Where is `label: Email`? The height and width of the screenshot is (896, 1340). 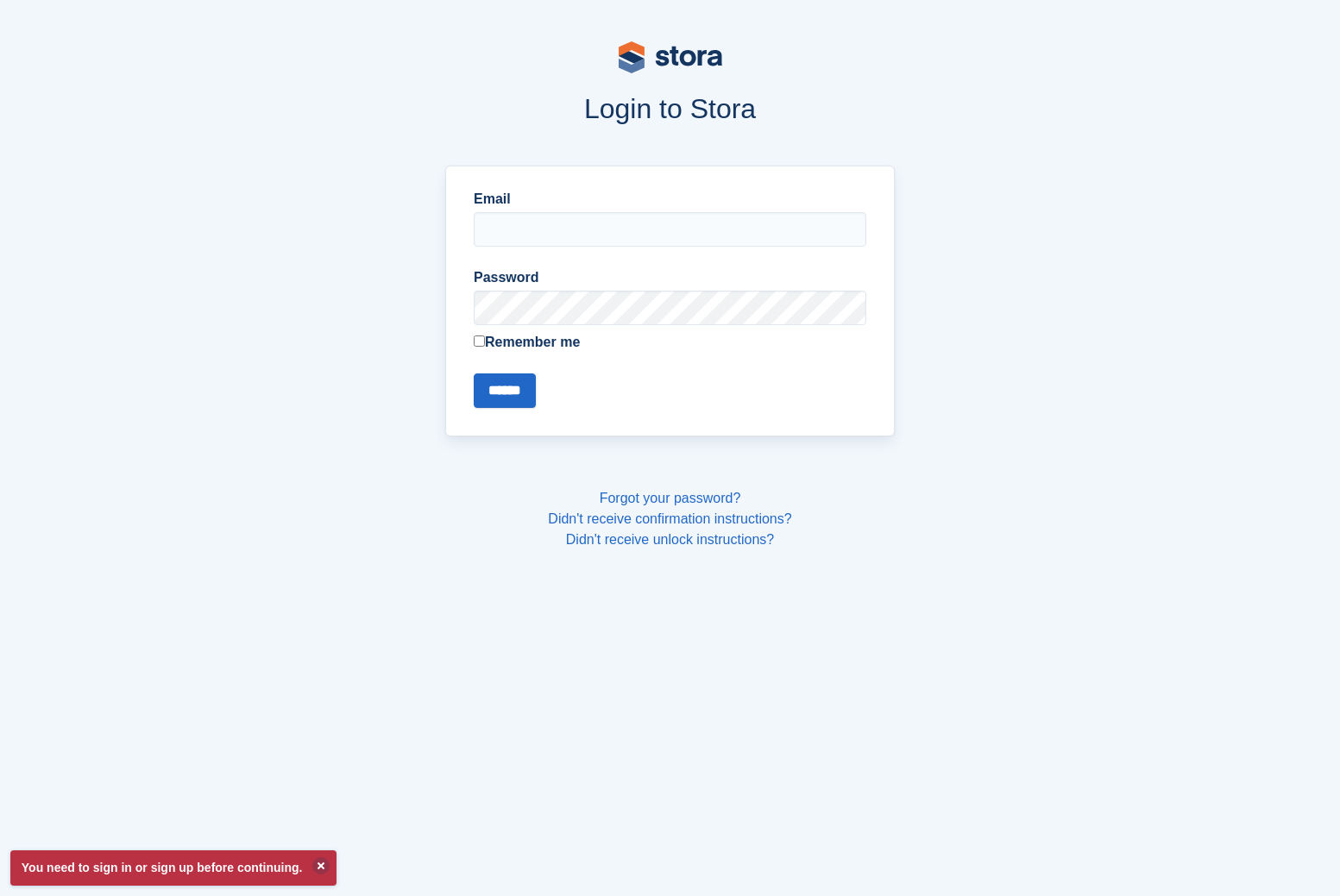
label: Email is located at coordinates (670, 199).